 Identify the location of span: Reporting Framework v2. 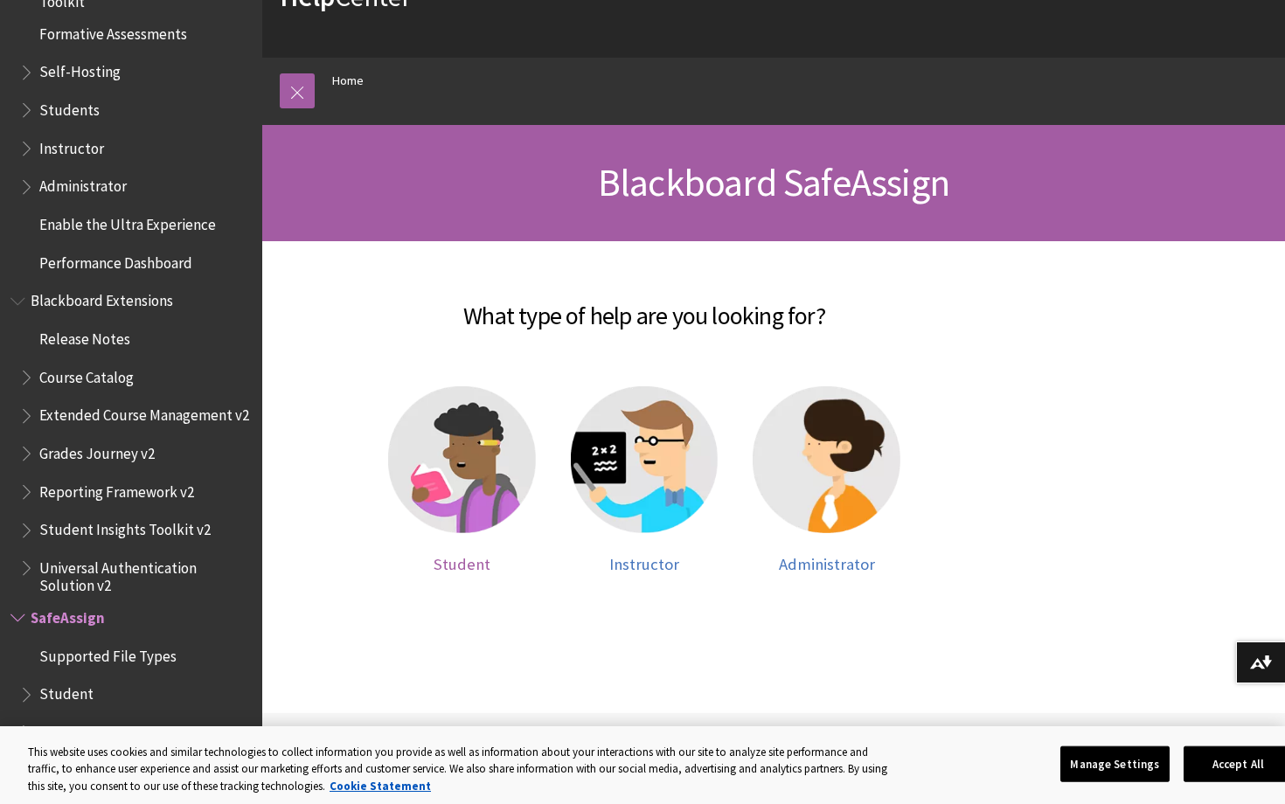
(116, 489).